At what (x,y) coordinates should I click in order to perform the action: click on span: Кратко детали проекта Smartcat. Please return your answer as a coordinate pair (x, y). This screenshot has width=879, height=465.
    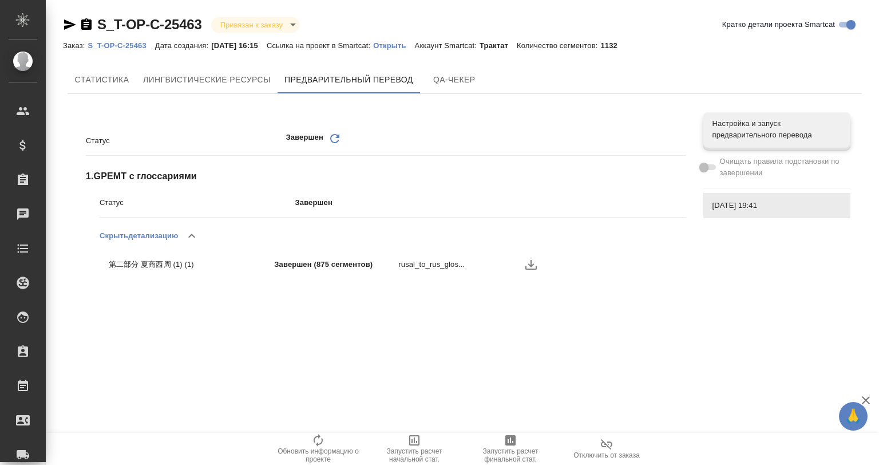
    Looking at the image, I should click on (778, 25).